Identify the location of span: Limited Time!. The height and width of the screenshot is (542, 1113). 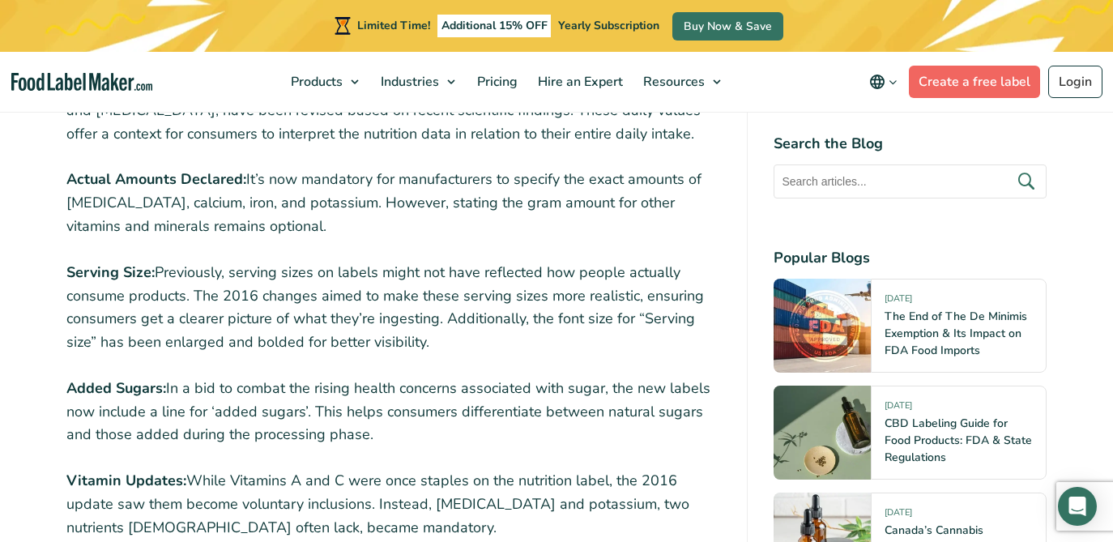
(394, 25).